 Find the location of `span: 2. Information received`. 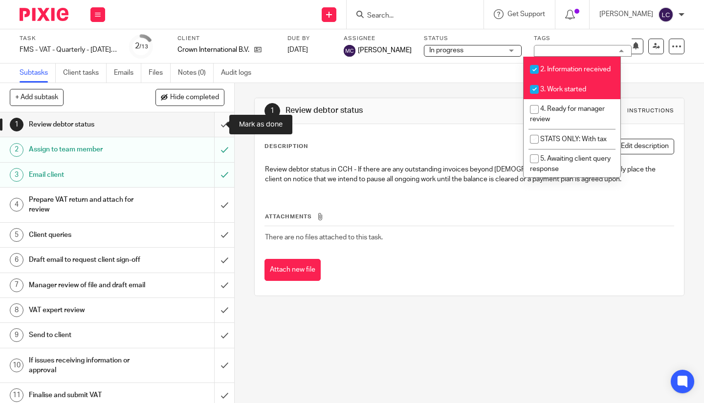

span: 2. Information received is located at coordinates (575, 69).